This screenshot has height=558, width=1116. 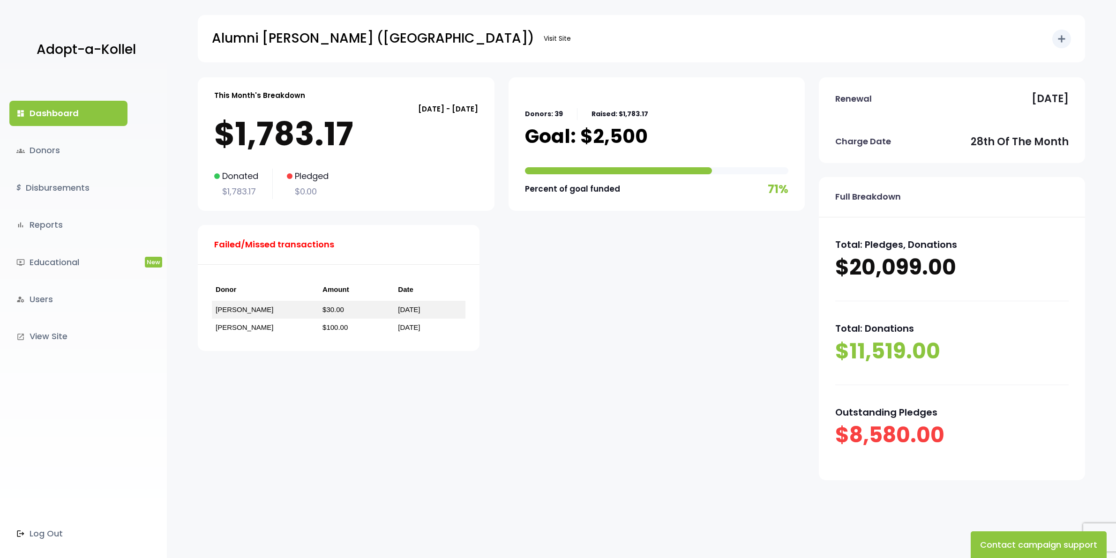 What do you see at coordinates (952, 412) in the screenshot?
I see `p: Outstanding Pledges` at bounding box center [952, 412].